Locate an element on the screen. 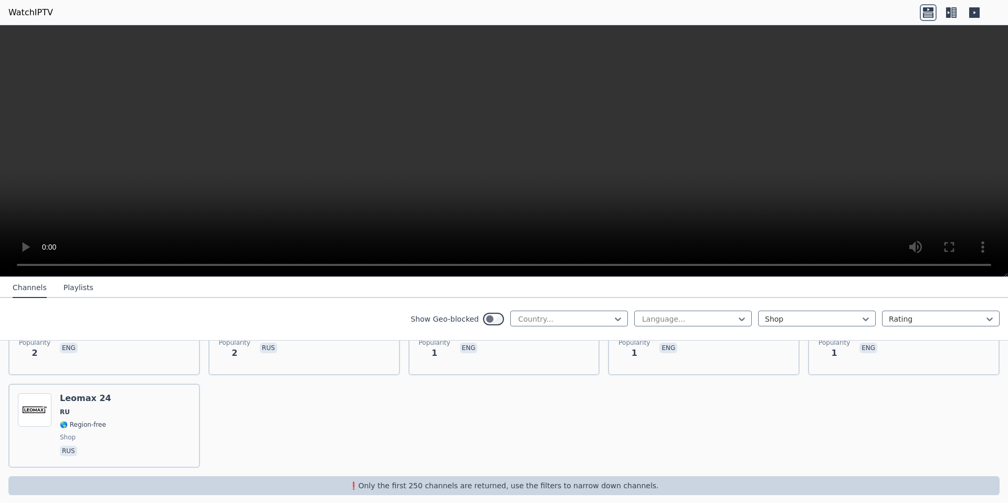 The image size is (1008, 503). button: Channels is located at coordinates (29, 288).